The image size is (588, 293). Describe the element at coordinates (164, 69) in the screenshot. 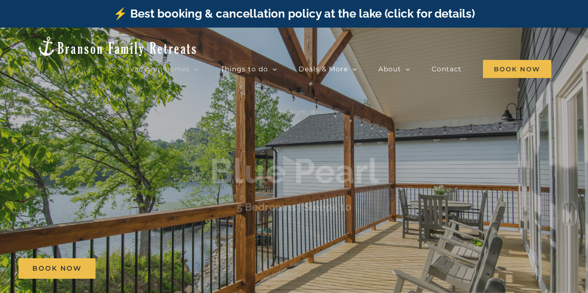

I see `a: Vacation homes` at that location.